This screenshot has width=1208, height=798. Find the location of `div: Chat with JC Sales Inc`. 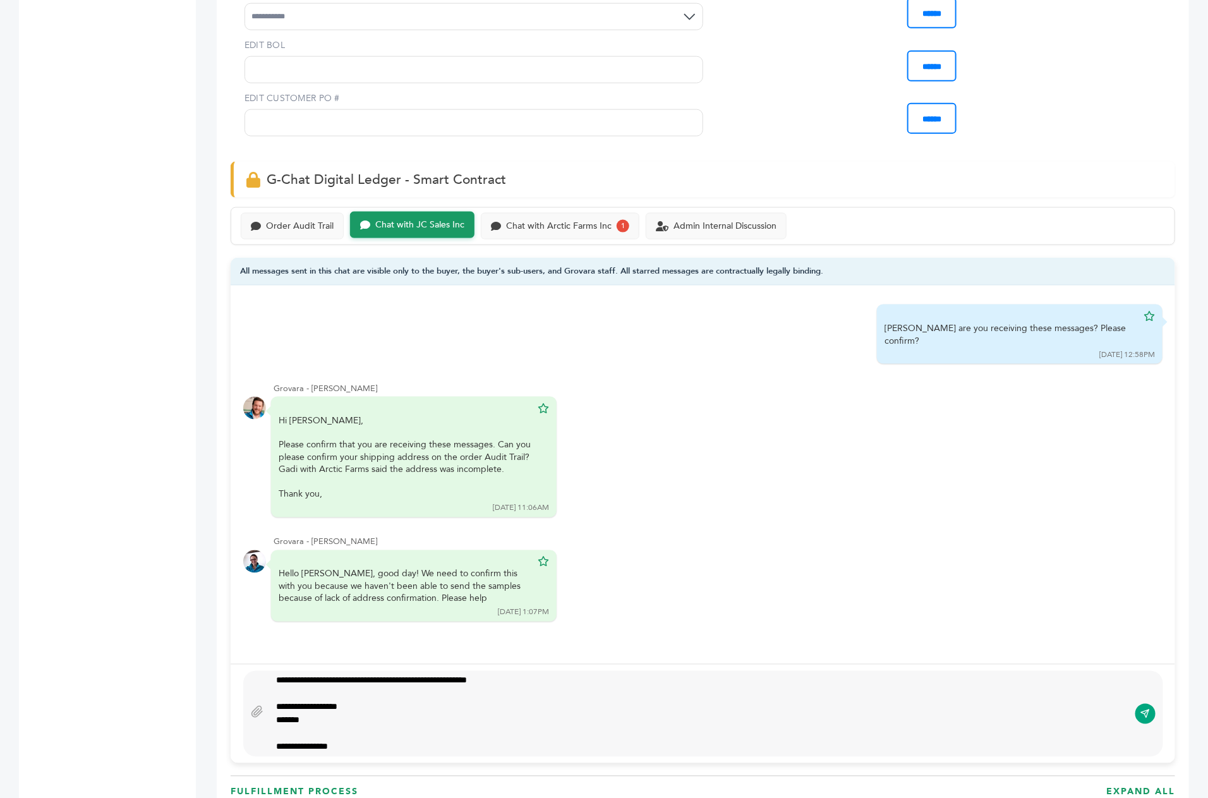

div: Chat with JC Sales Inc is located at coordinates (420, 225).